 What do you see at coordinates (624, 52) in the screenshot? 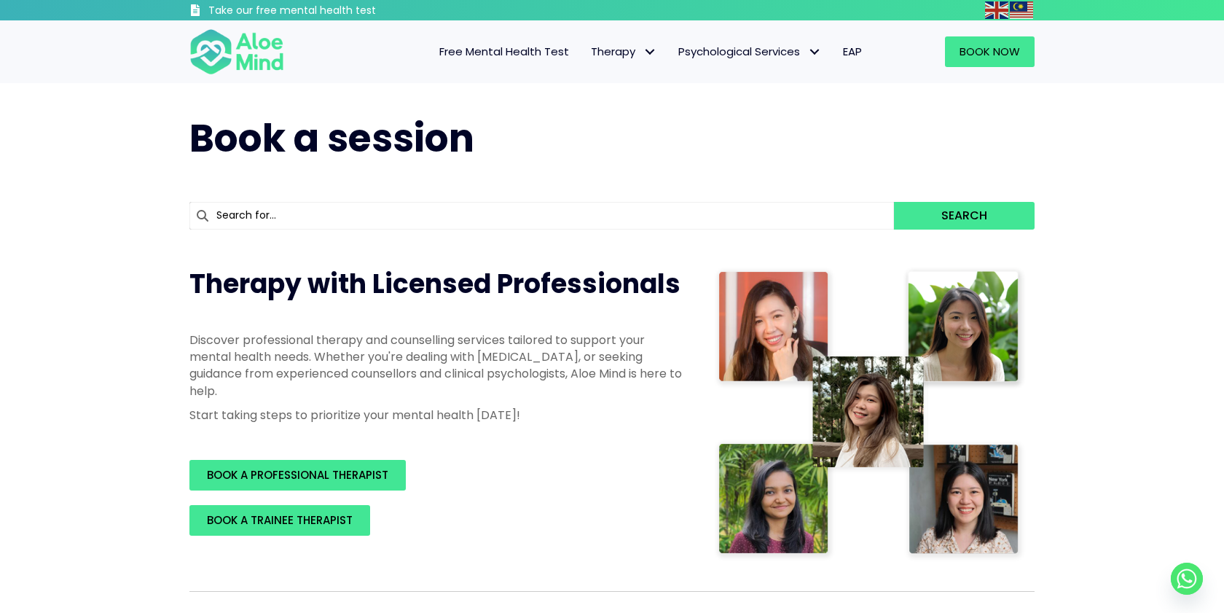
I see `a: TherapyTherapy: submenu` at bounding box center [624, 52].